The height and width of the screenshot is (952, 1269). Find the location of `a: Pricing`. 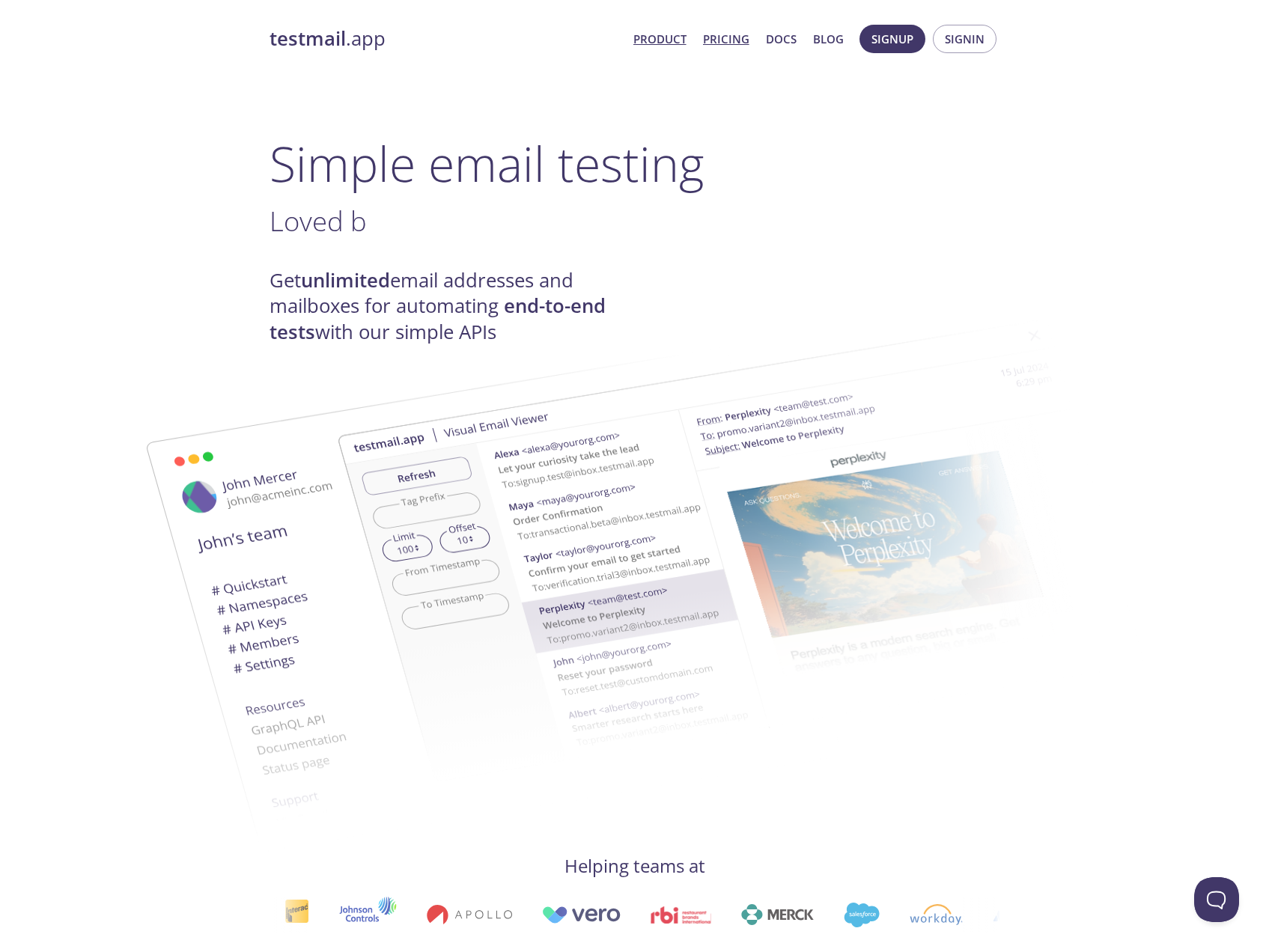

a: Pricing is located at coordinates (726, 39).